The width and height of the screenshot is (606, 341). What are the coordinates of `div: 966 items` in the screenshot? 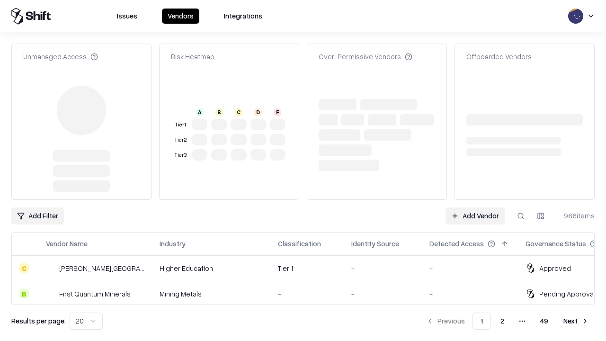 It's located at (576, 215).